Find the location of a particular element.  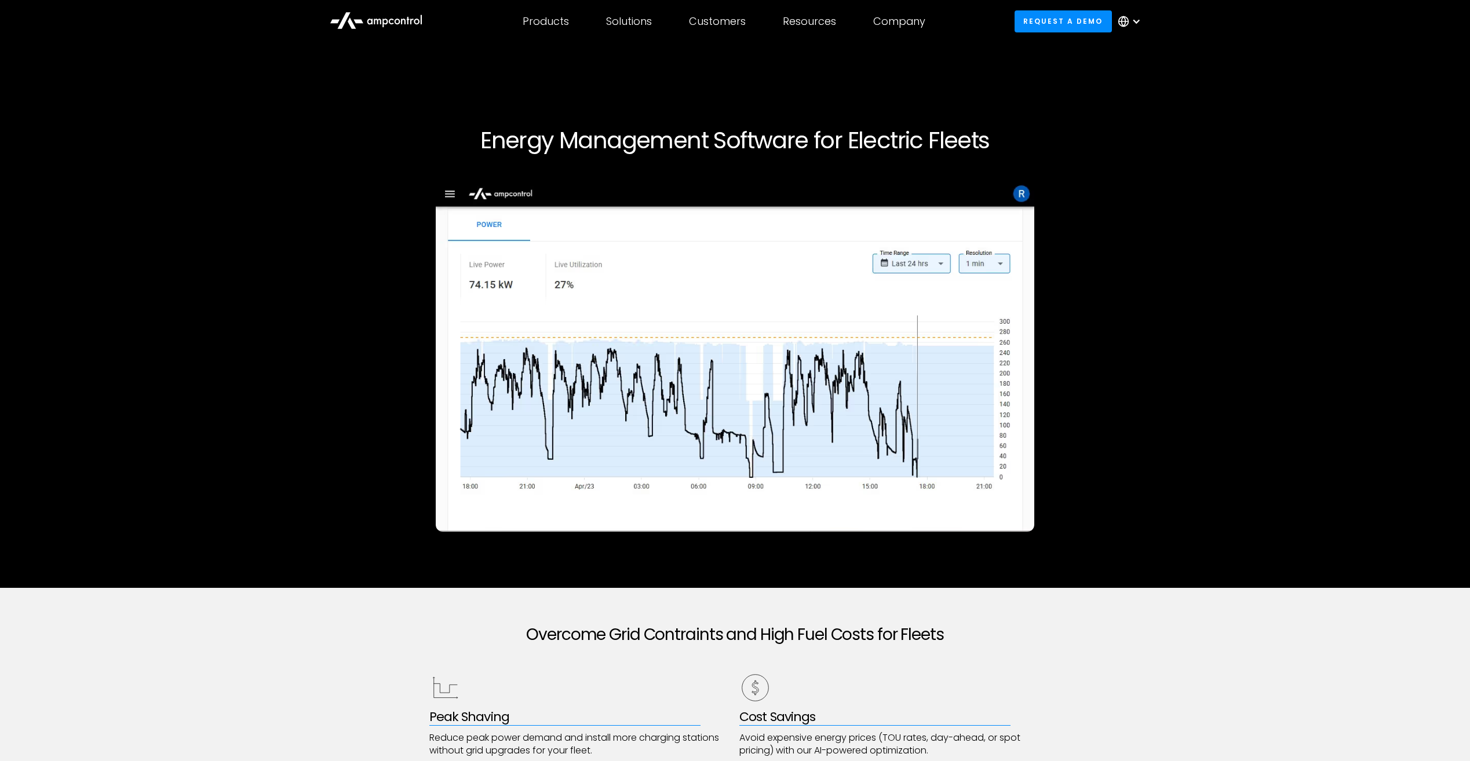

div: Products is located at coordinates (546, 21).